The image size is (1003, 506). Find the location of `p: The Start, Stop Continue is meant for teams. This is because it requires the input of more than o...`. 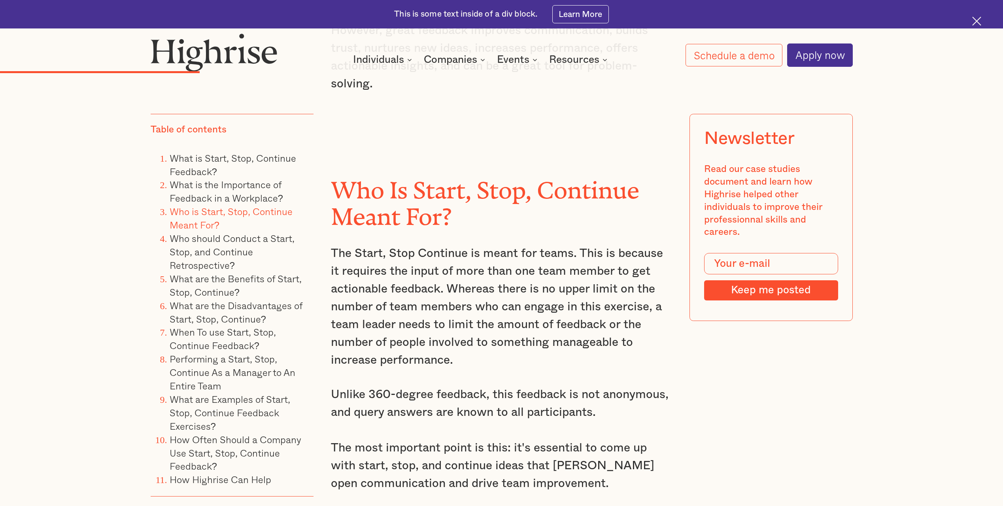

p: The Start, Stop Continue is meant for teams. This is because it requires the input of more than o... is located at coordinates (502, 307).